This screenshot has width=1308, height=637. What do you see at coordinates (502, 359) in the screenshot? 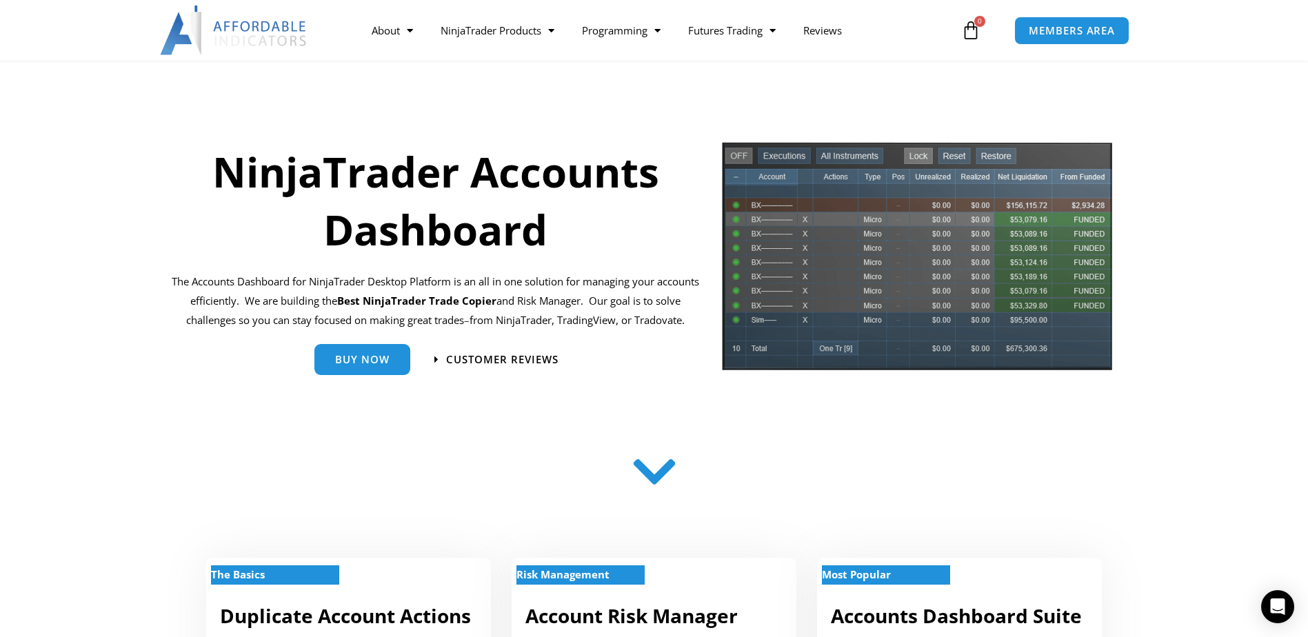
I see `span: Customer Reviews` at bounding box center [502, 359].